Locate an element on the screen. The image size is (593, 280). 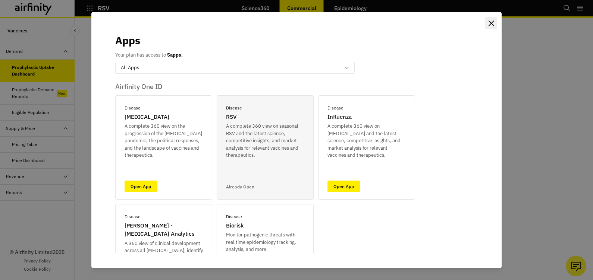
p: RSV is located at coordinates (231, 117).